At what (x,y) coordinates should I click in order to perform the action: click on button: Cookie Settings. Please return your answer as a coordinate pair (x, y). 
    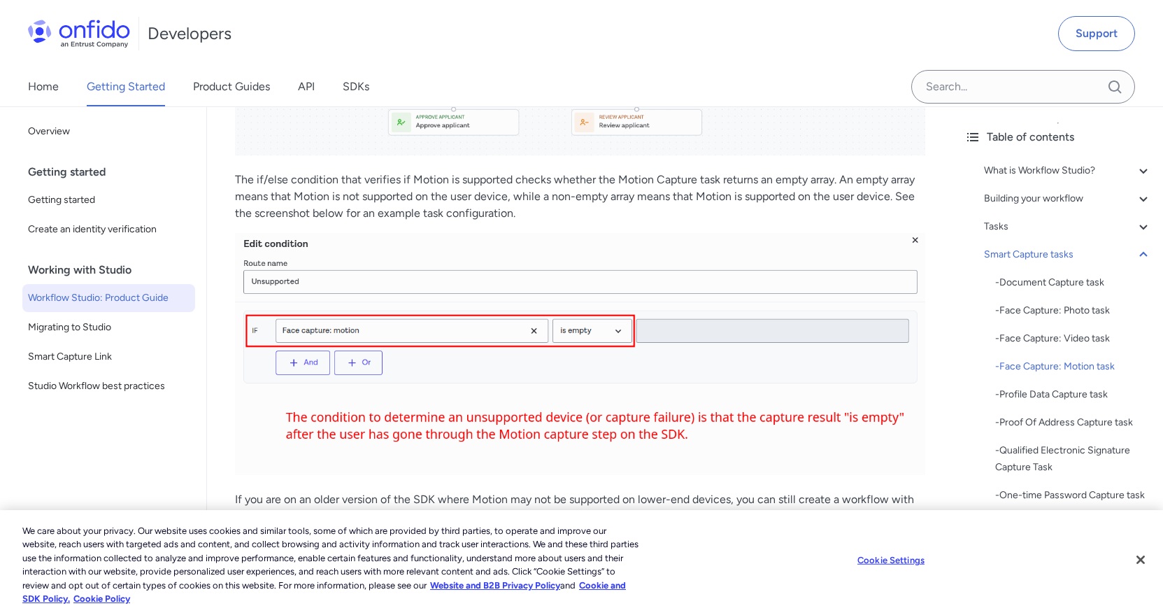
    Looking at the image, I should click on (891, 560).